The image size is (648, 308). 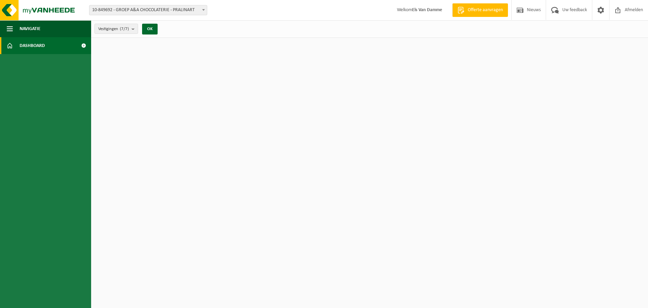 What do you see at coordinates (30, 29) in the screenshot?
I see `span: Navigatie` at bounding box center [30, 29].